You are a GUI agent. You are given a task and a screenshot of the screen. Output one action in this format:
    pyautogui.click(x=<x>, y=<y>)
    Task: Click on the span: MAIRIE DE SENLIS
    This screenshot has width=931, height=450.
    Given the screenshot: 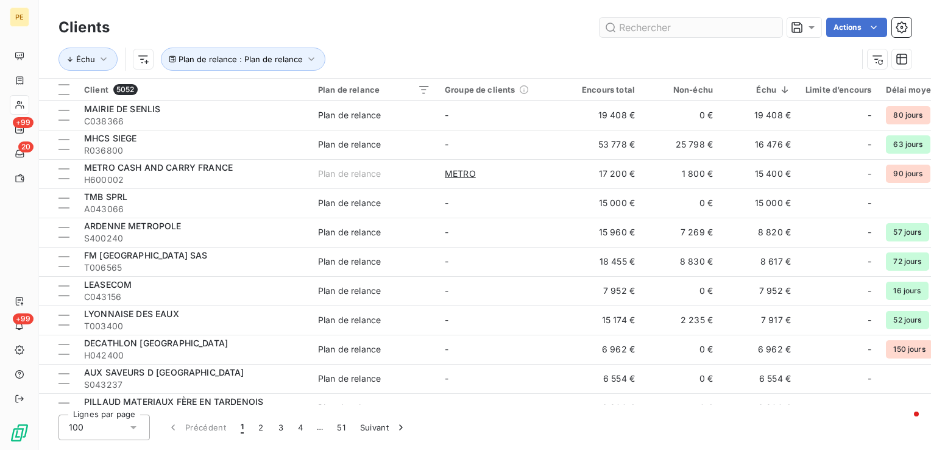 What is the action you would take?
    pyautogui.click(x=122, y=108)
    